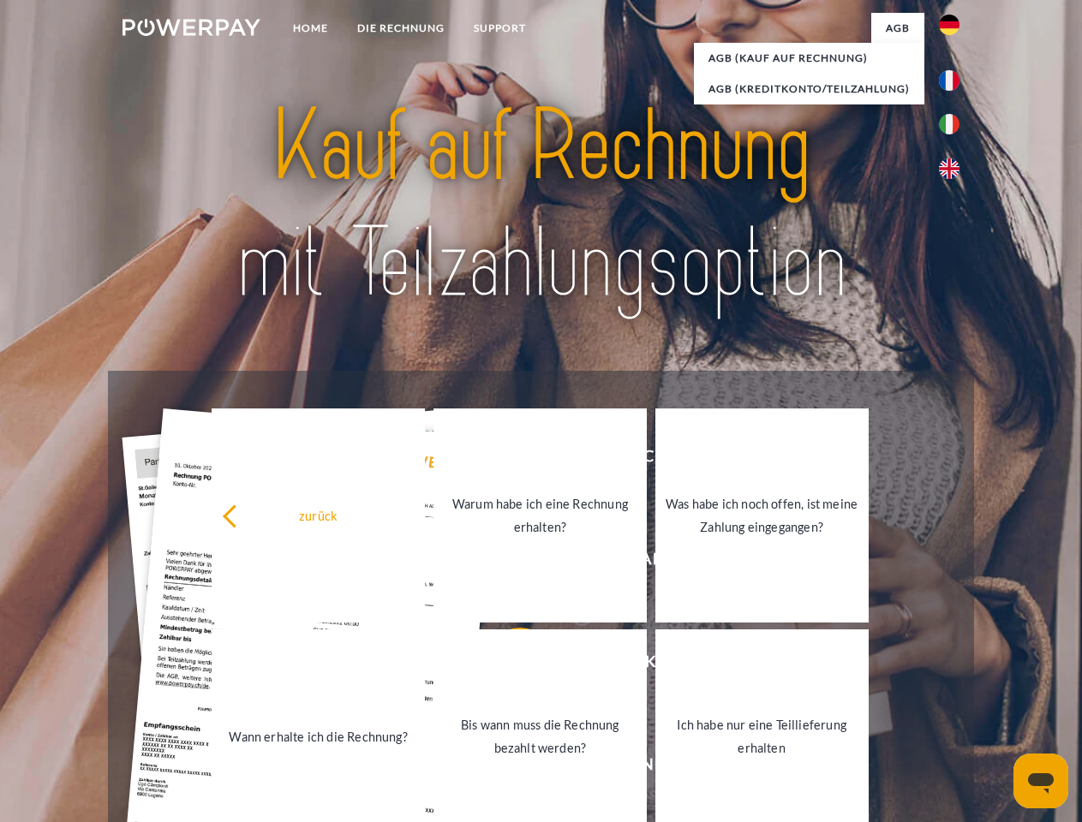 This screenshot has width=1082, height=822. What do you see at coordinates (809, 89) in the screenshot?
I see `a: AGB (Kreditkonto/Teilzahlung)` at bounding box center [809, 89].